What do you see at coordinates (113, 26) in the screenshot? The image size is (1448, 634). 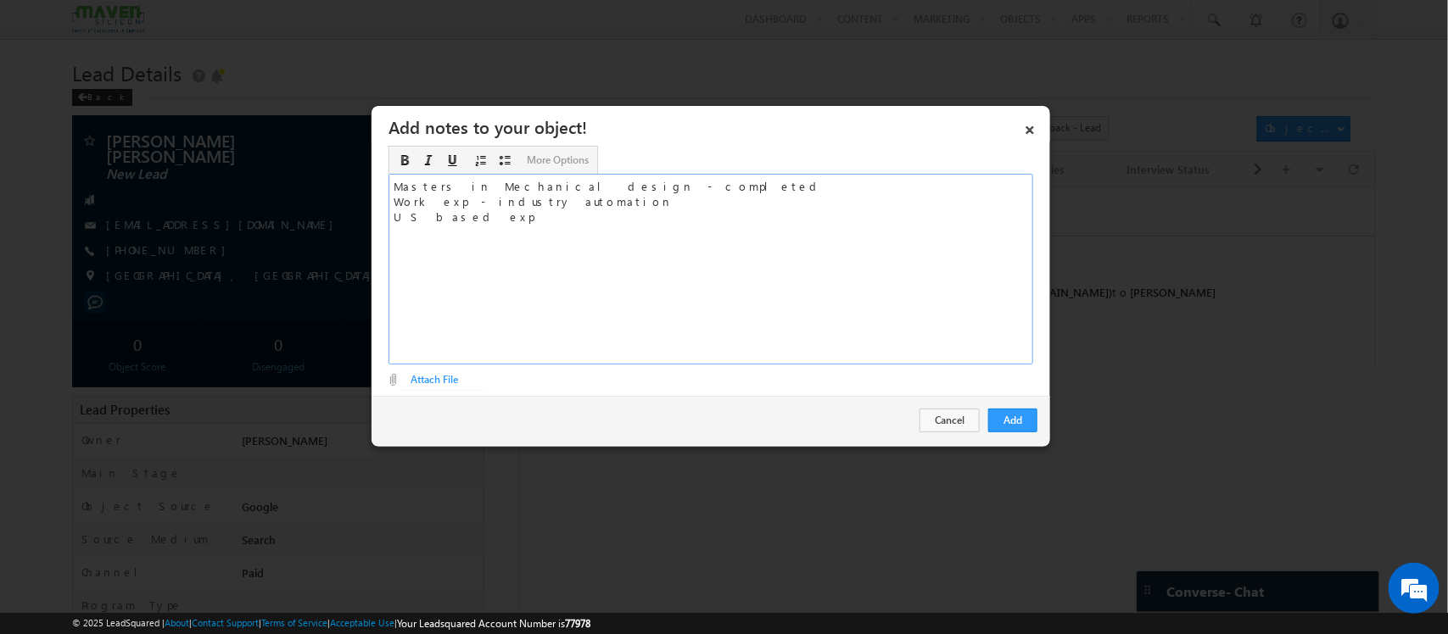 I see `div: 77 Selected` at bounding box center [113, 26].